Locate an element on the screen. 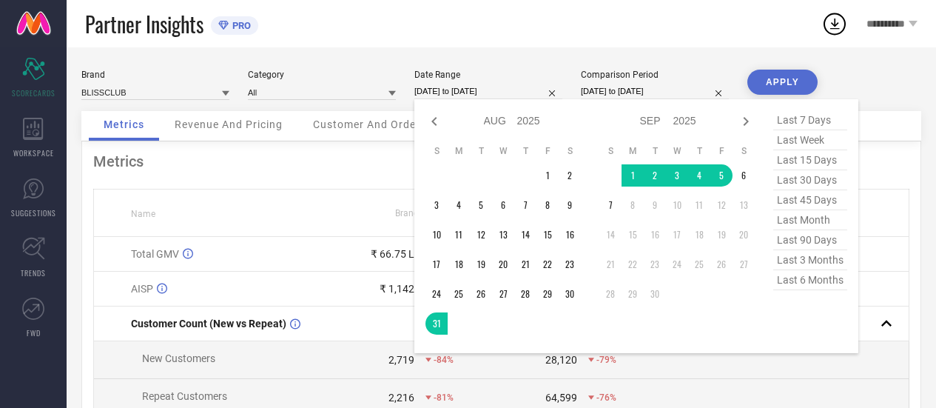 This screenshot has width=936, height=408. td: Sun Aug 24 2025 is located at coordinates (437, 294).